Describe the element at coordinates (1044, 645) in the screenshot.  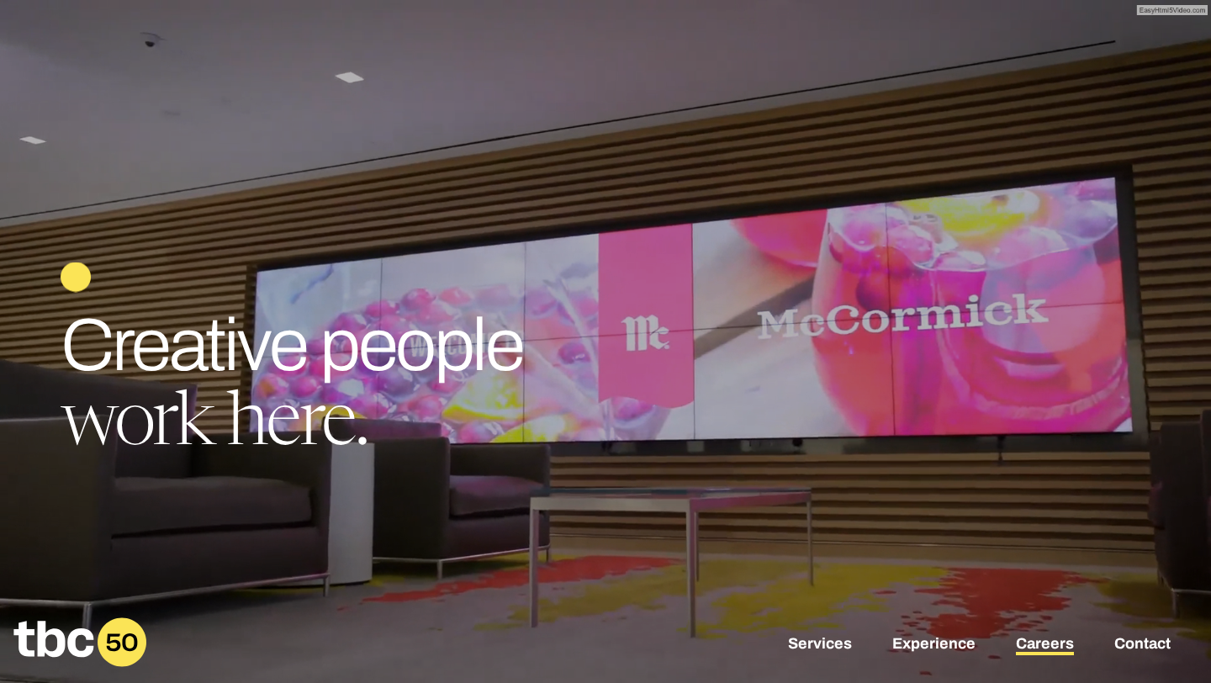
I see `a: Careers` at that location.